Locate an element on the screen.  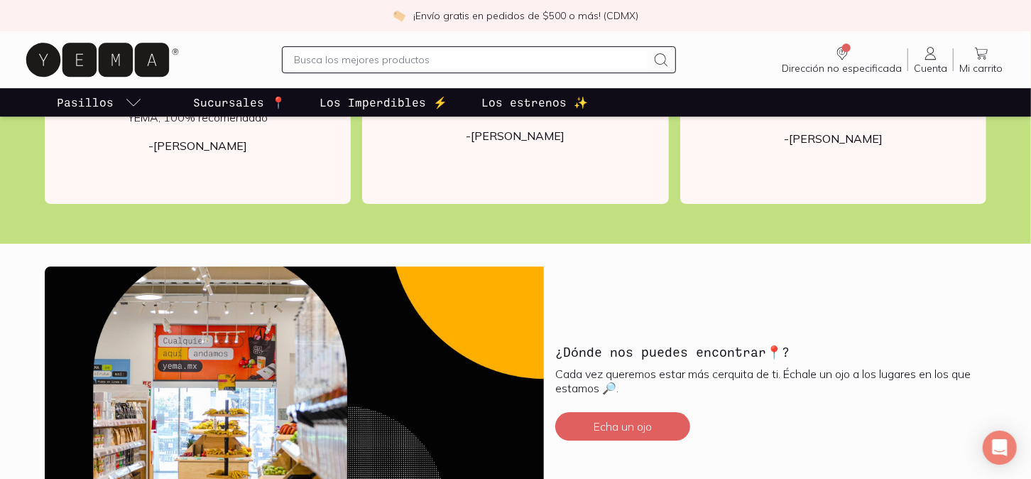
a: pasillo-todos-link is located at coordinates (99, 102).